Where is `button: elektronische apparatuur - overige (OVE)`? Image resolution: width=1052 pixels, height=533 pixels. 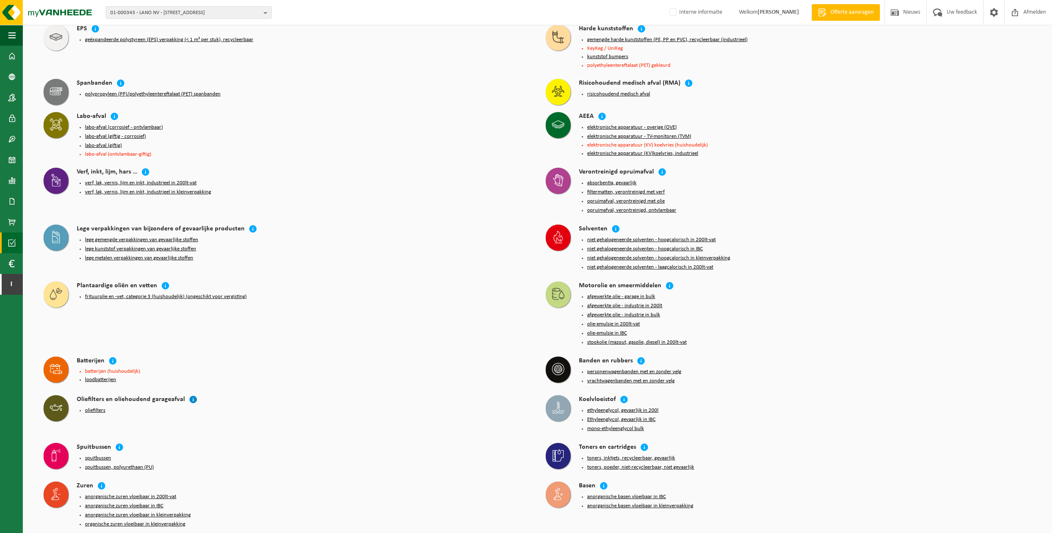 button: elektronische apparatuur - overige (OVE) is located at coordinates (632, 127).